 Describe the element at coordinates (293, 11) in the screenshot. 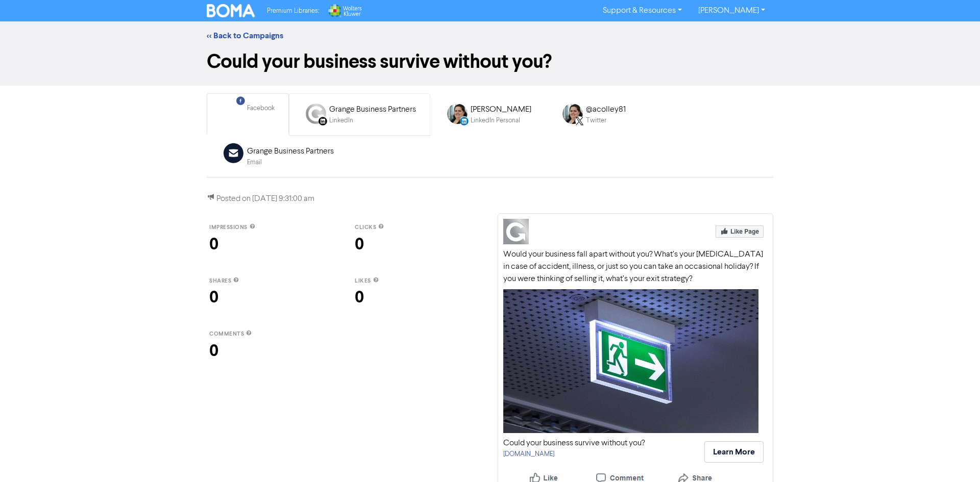

I see `span: Premium Libraries:` at that location.